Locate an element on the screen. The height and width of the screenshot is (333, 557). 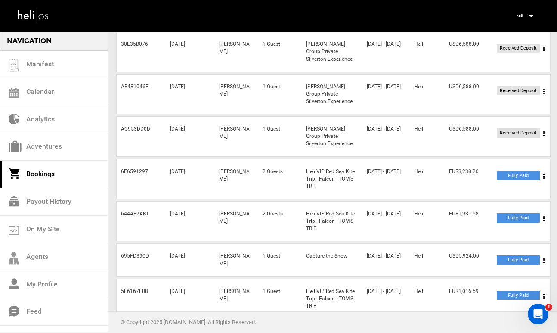
div: AC953DD0D is located at coordinates (141, 129).